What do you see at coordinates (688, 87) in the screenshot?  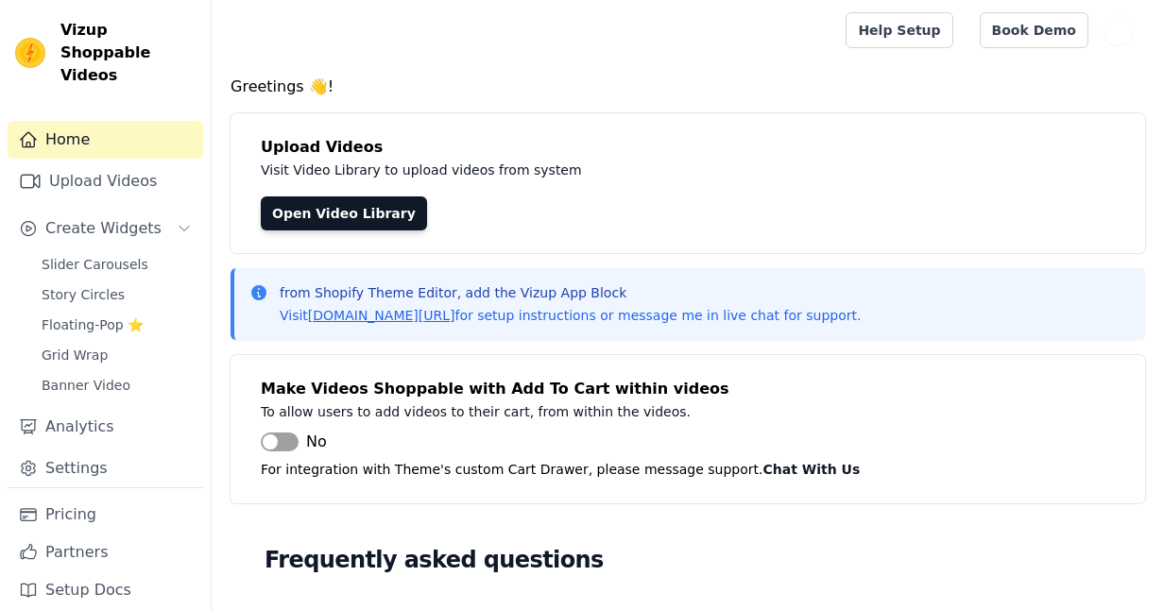 I see `h4: Greetings 👋!` at bounding box center [688, 87].